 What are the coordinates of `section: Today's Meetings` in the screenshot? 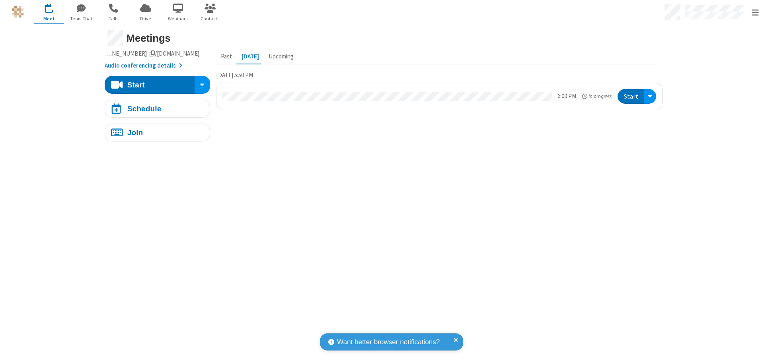 It's located at (439, 93).